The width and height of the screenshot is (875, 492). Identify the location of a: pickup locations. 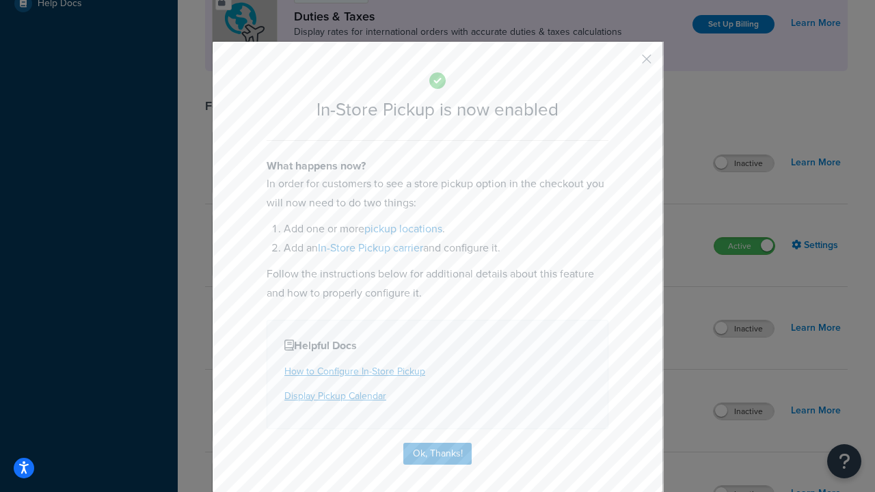
(403, 228).